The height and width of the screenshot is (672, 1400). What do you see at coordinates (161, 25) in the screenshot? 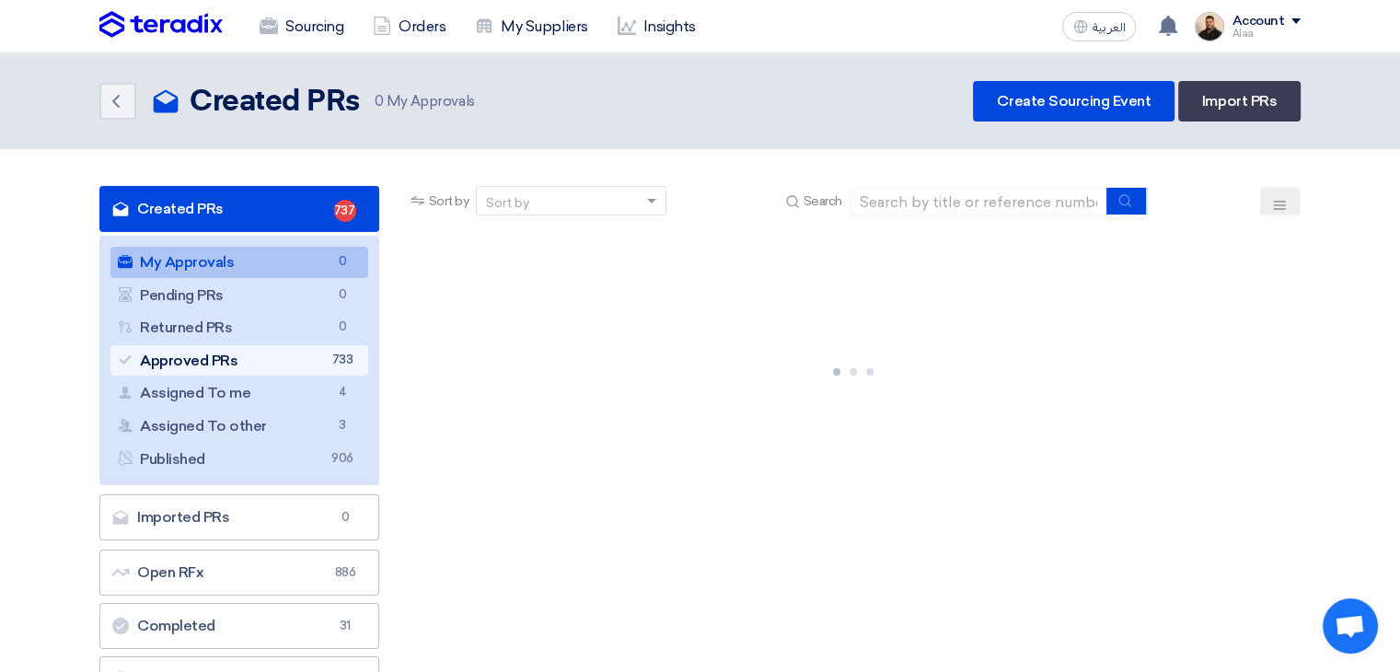
I see `img: Teradix logo` at bounding box center [161, 25].